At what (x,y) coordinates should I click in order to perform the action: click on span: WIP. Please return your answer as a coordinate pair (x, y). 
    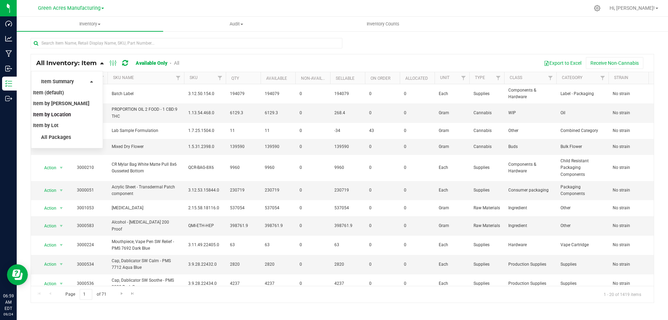
    Looking at the image, I should click on (531, 113).